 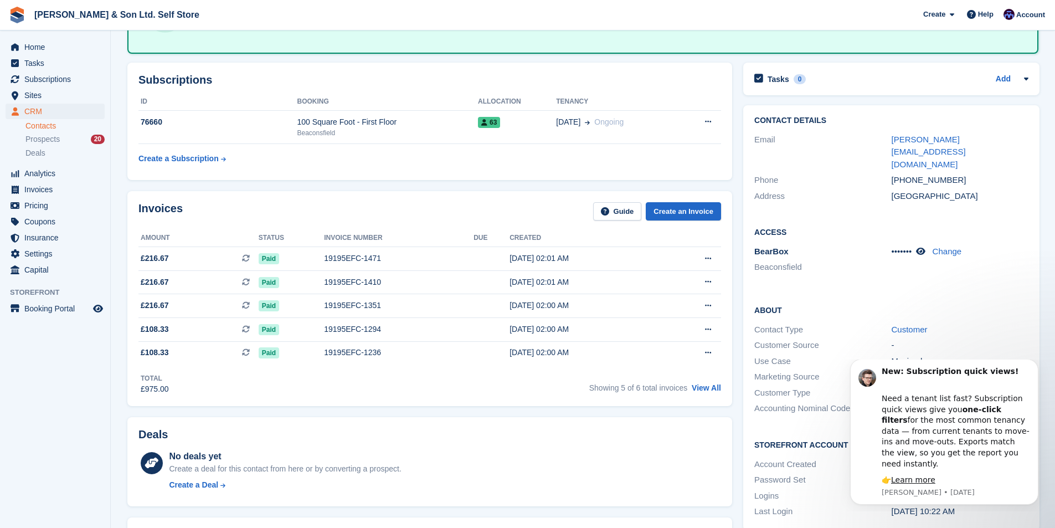 What do you see at coordinates (608, 122) in the screenshot?
I see `span: Ongoing` at bounding box center [608, 122].